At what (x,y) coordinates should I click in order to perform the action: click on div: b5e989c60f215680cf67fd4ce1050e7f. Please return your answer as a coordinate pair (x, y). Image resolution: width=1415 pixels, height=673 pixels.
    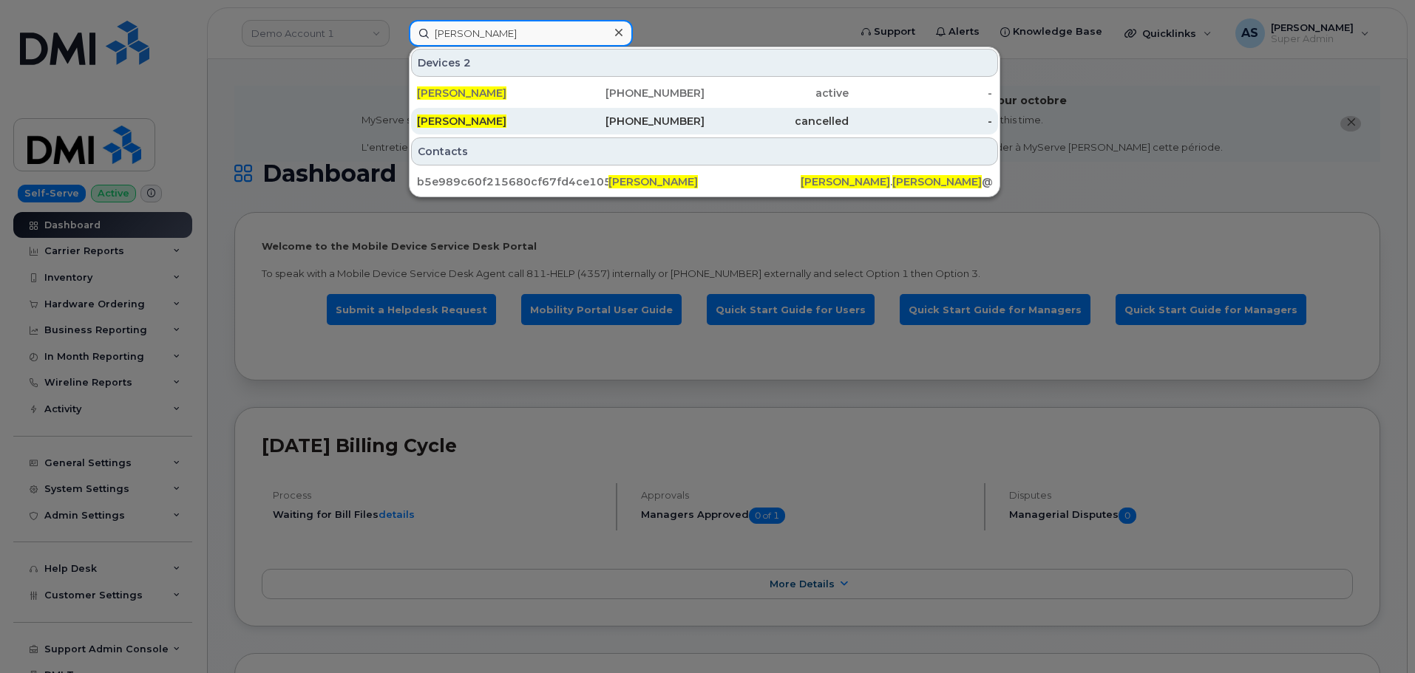
    Looking at the image, I should click on (512, 182).